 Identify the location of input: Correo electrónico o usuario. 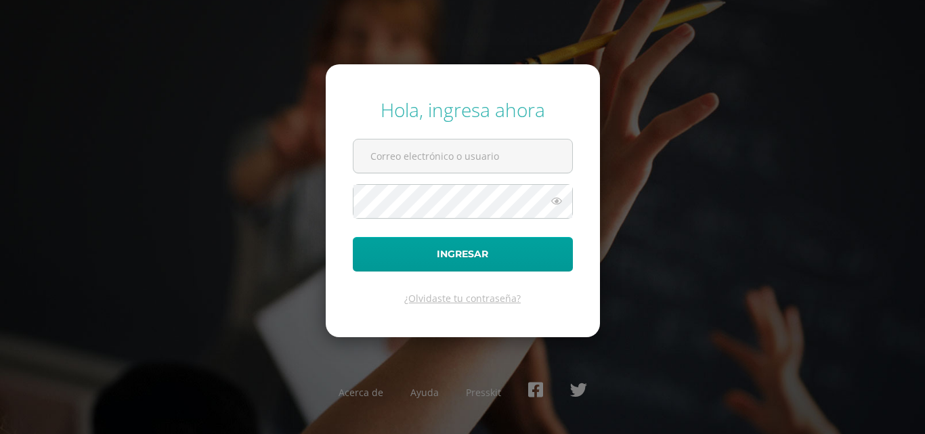
(463, 156).